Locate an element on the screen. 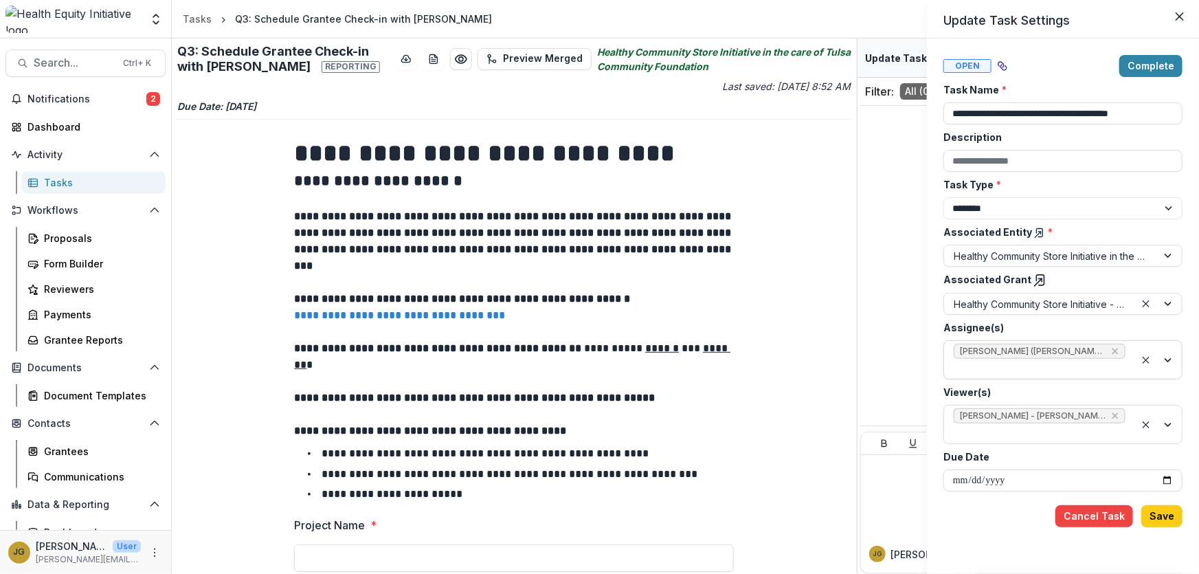 The height and width of the screenshot is (574, 1199). label: Due Date is located at coordinates (1059, 456).